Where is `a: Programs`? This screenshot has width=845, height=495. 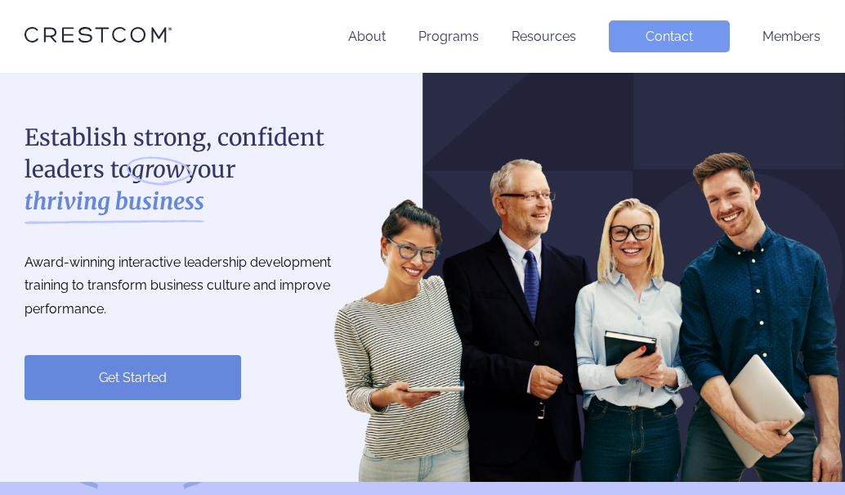 a: Programs is located at coordinates (449, 36).